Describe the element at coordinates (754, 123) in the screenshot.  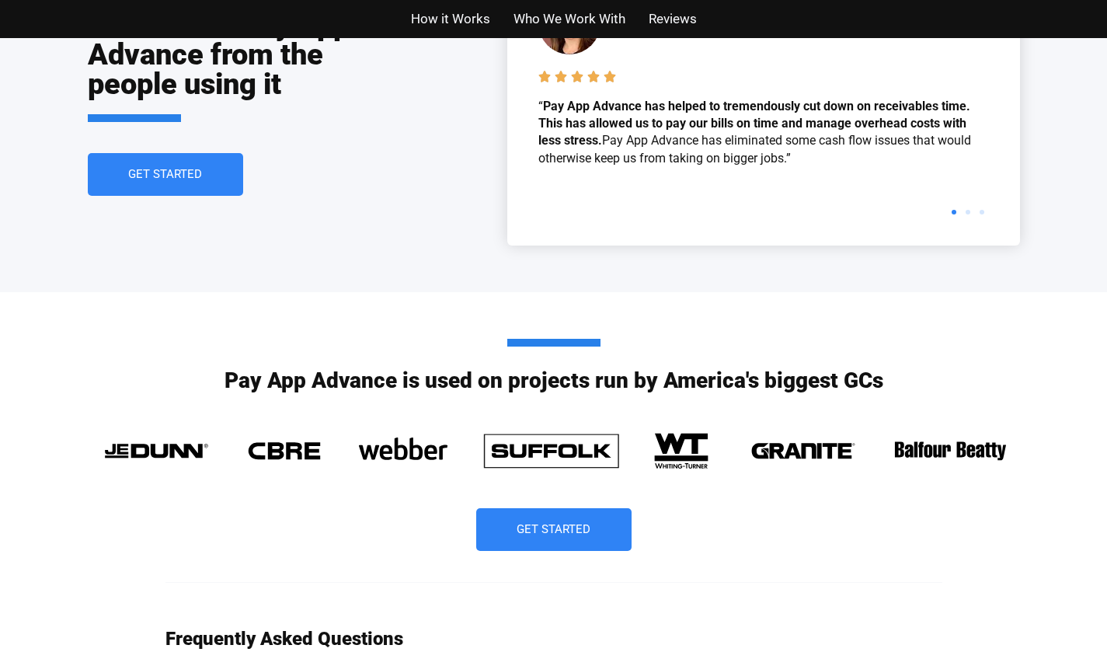
I see `b: Pay App Advance has helped to tremendously cut down on receivables time. This has allowed us to p...` at that location.